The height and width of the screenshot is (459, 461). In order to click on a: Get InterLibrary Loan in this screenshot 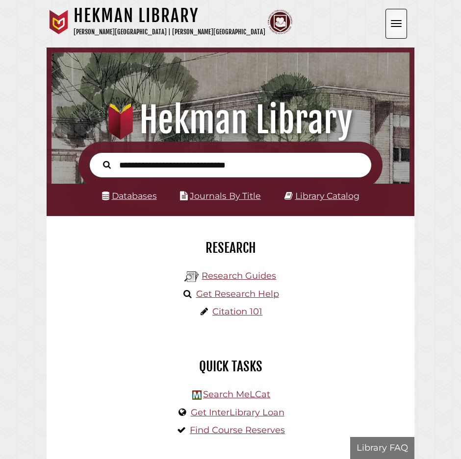, I will do `click(237, 413)`.